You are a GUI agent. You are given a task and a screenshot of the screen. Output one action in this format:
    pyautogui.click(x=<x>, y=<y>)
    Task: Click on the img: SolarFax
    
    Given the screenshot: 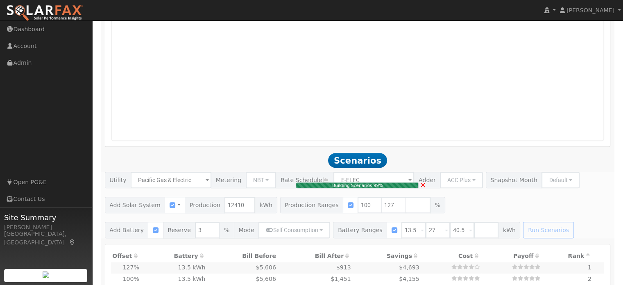 What is the action you would take?
    pyautogui.click(x=45, y=13)
    